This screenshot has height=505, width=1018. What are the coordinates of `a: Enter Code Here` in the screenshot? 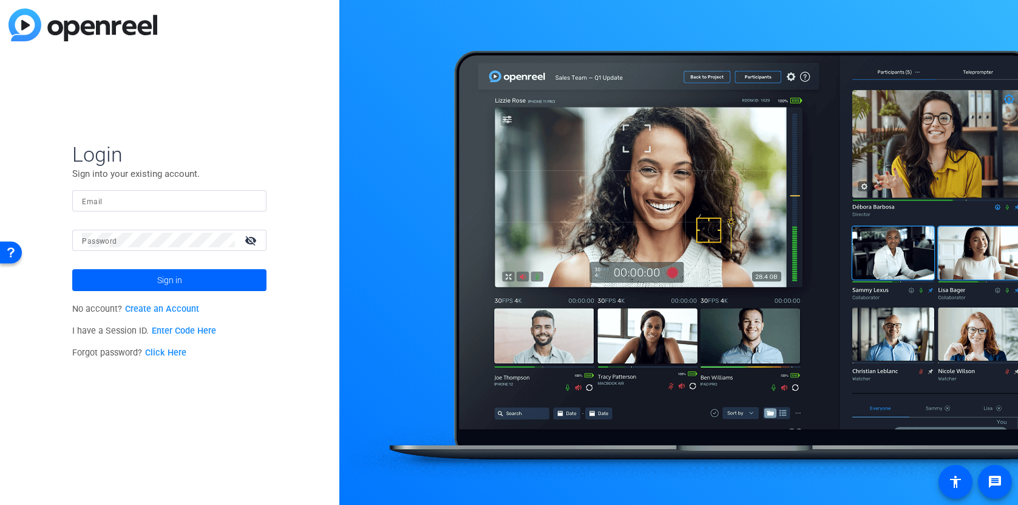 It's located at (184, 330).